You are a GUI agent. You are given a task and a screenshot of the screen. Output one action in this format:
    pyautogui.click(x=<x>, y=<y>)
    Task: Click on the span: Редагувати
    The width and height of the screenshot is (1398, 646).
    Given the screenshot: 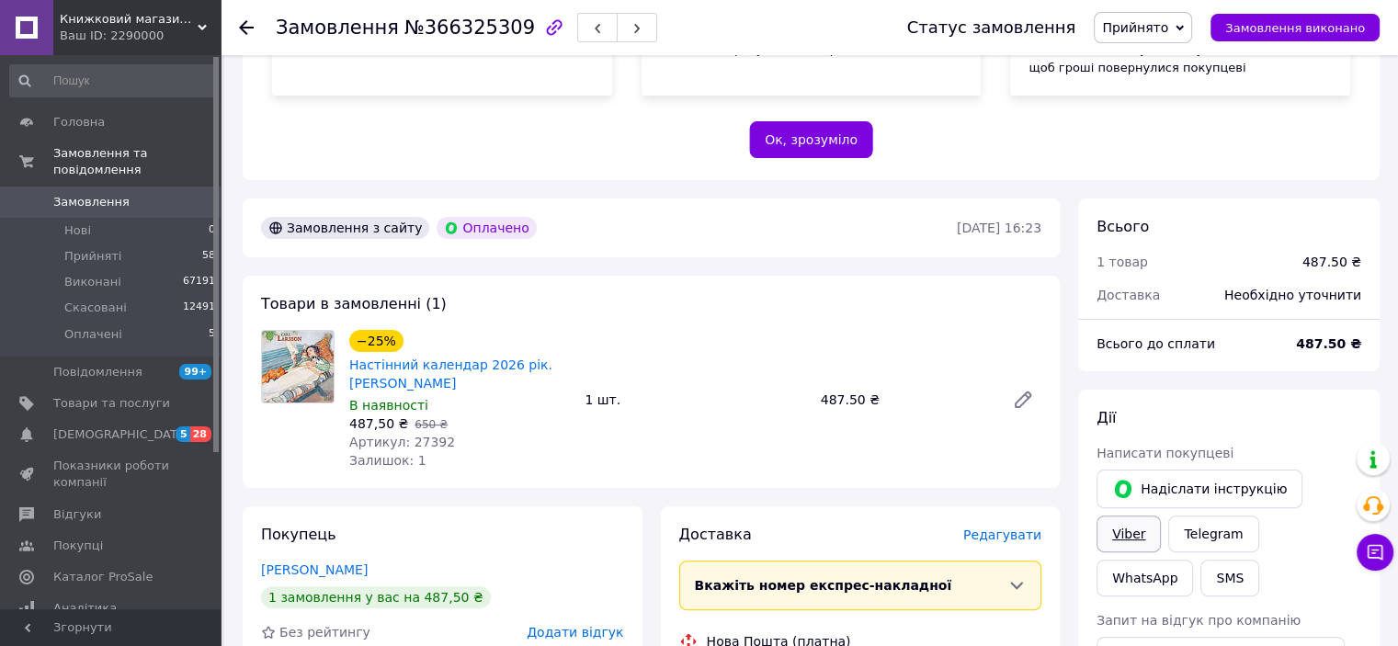 What is the action you would take?
    pyautogui.click(x=1002, y=535)
    